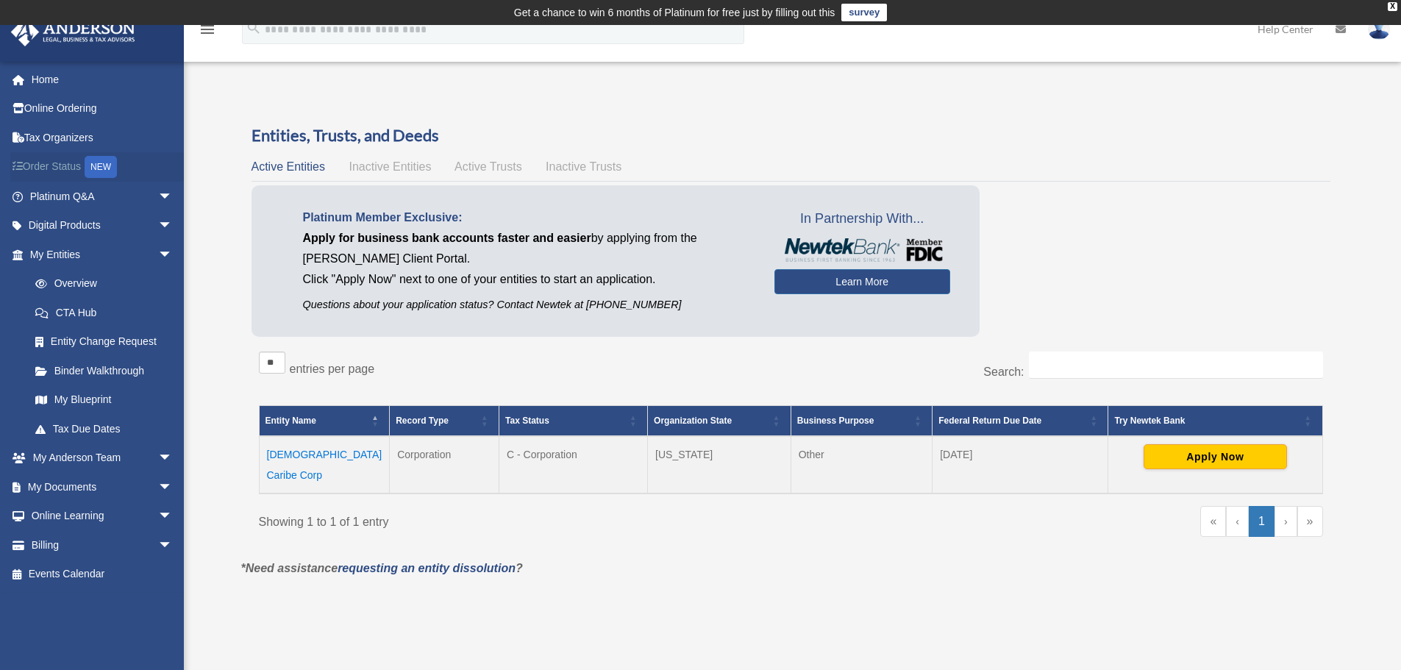 This screenshot has width=1401, height=670. What do you see at coordinates (100, 284) in the screenshot?
I see `a: Overview` at bounding box center [100, 284].